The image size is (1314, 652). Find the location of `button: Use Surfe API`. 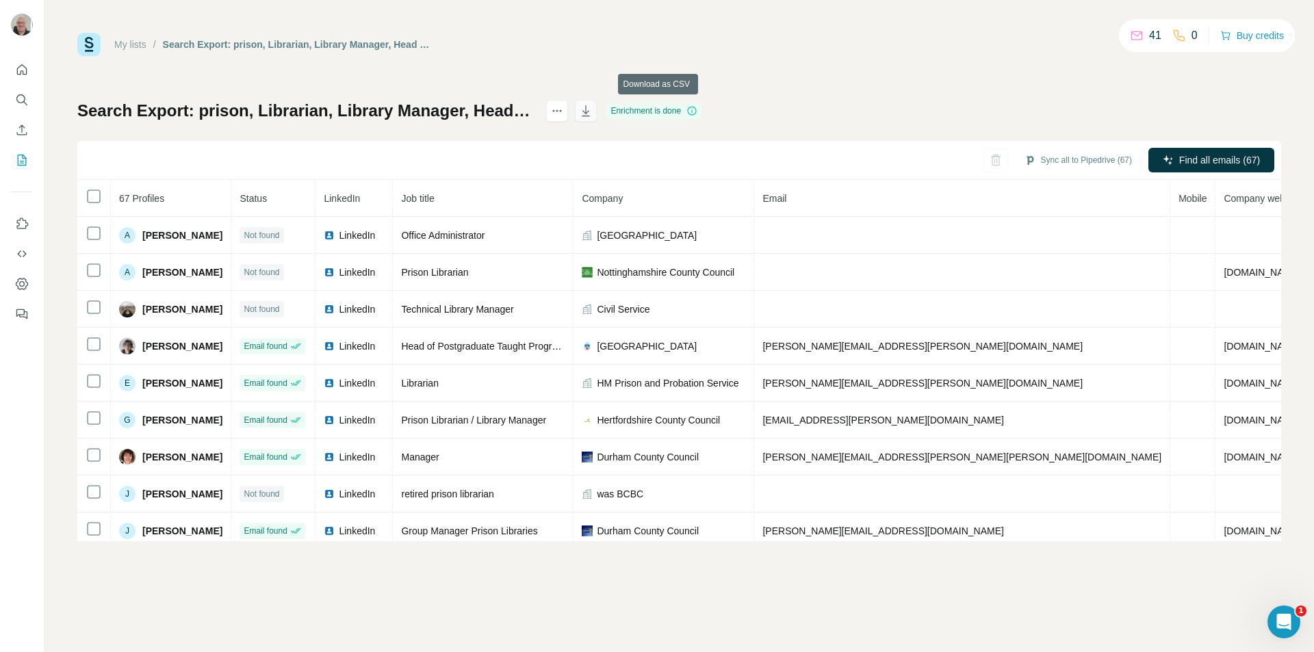

button: Use Surfe API is located at coordinates (22, 254).